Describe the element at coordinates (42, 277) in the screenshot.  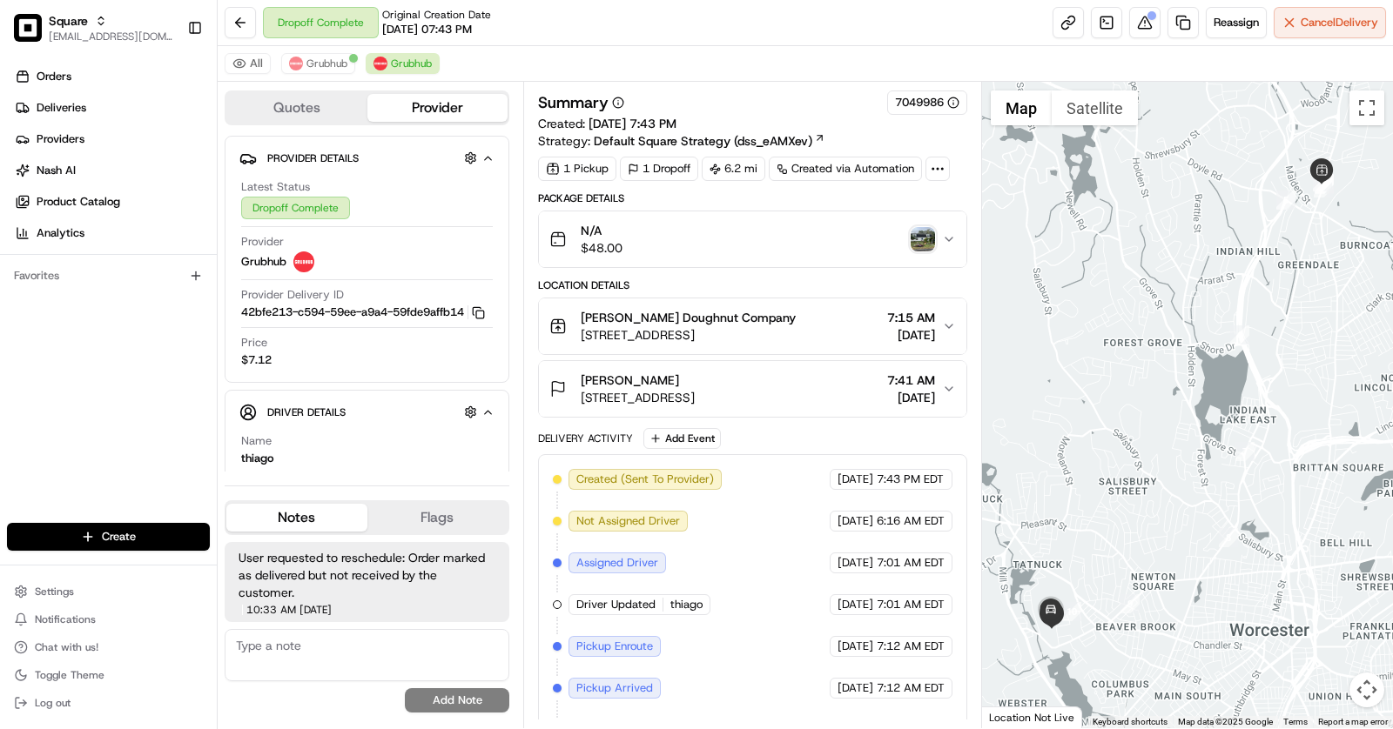
I see `img: 1736555255976-a54dd68f-1ca7-489b-9aae-adbdc363a1c4` at that location.